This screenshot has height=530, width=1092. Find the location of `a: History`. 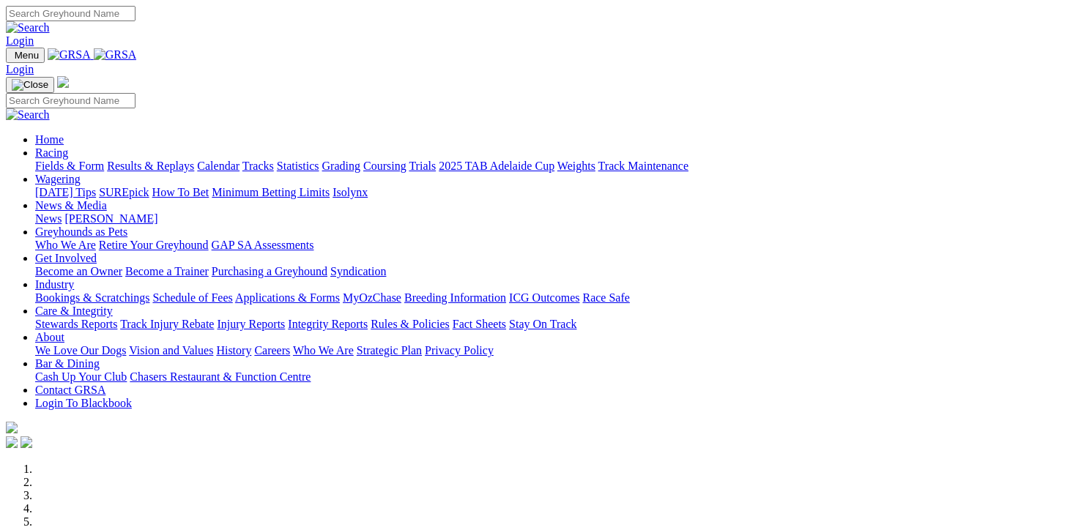

a: History is located at coordinates (234, 350).